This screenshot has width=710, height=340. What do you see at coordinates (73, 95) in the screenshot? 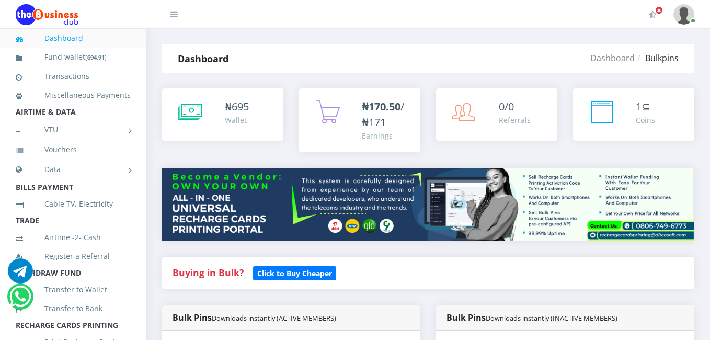
I see `a: Miscellaneous Payments` at bounding box center [73, 95].